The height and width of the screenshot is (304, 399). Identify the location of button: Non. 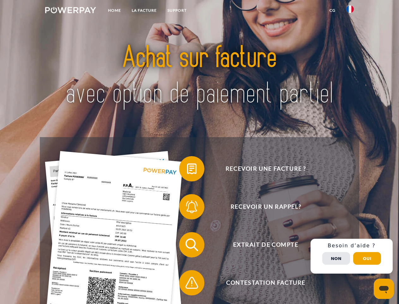
(337, 258).